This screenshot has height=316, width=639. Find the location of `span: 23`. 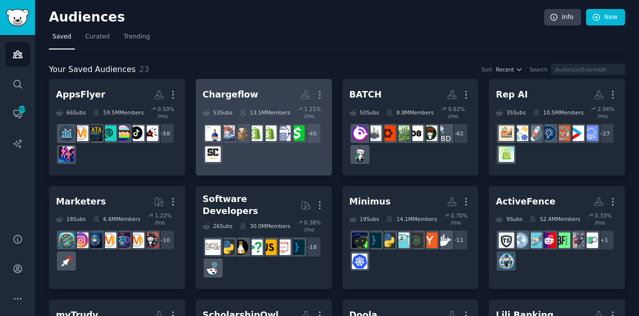

span: 23 is located at coordinates (144, 69).